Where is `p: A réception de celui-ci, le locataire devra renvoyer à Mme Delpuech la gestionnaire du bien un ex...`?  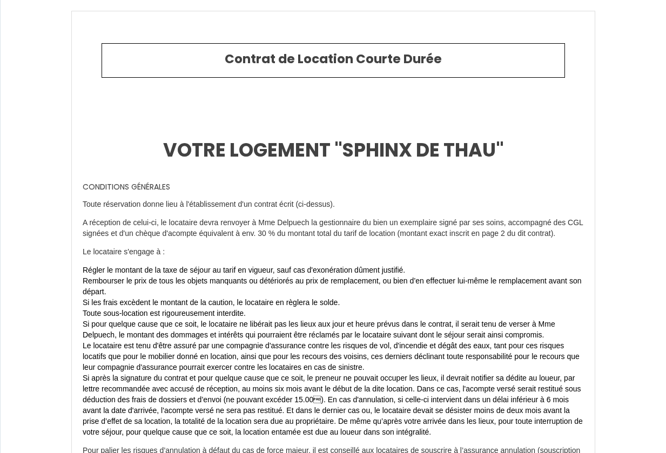
p: A réception de celui-ci, le locataire devra renvoyer à Mme Delpuech la gestionnaire du bien un ex... is located at coordinates (333, 228).